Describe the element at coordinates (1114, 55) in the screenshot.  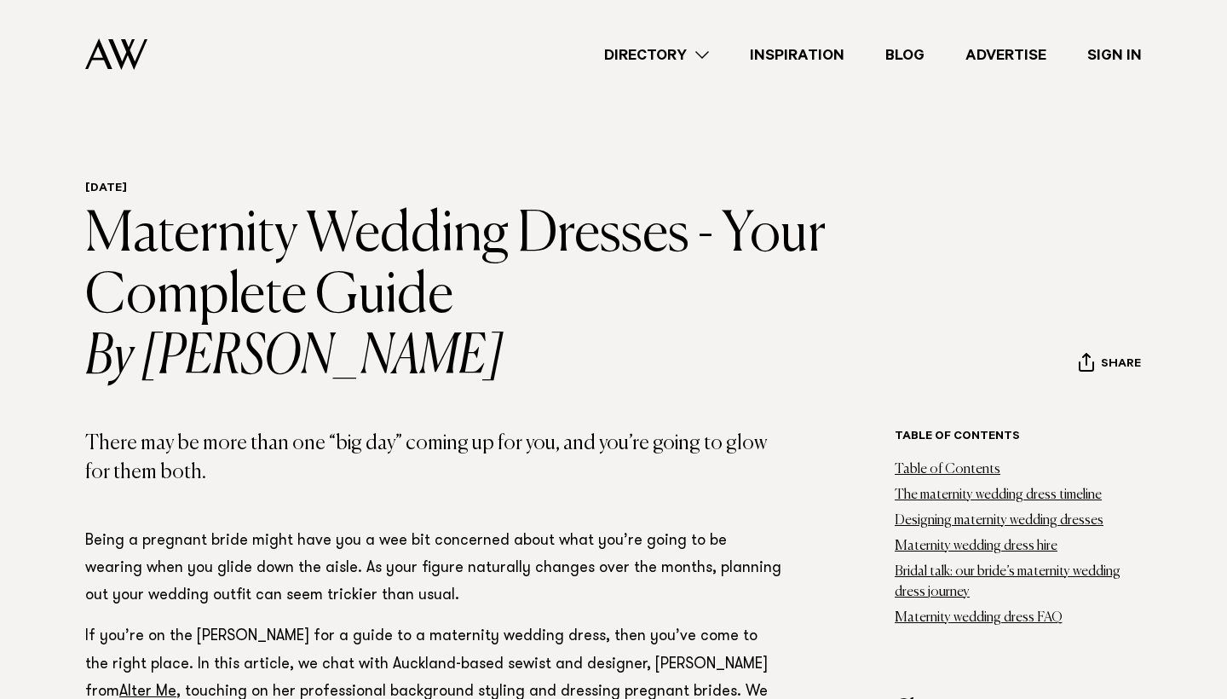
I see `a: Sign In` at that location.